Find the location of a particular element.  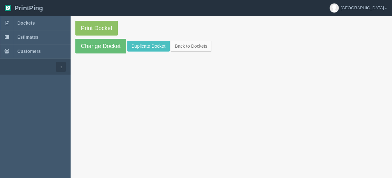

a: Back to Dockets is located at coordinates (191, 46).